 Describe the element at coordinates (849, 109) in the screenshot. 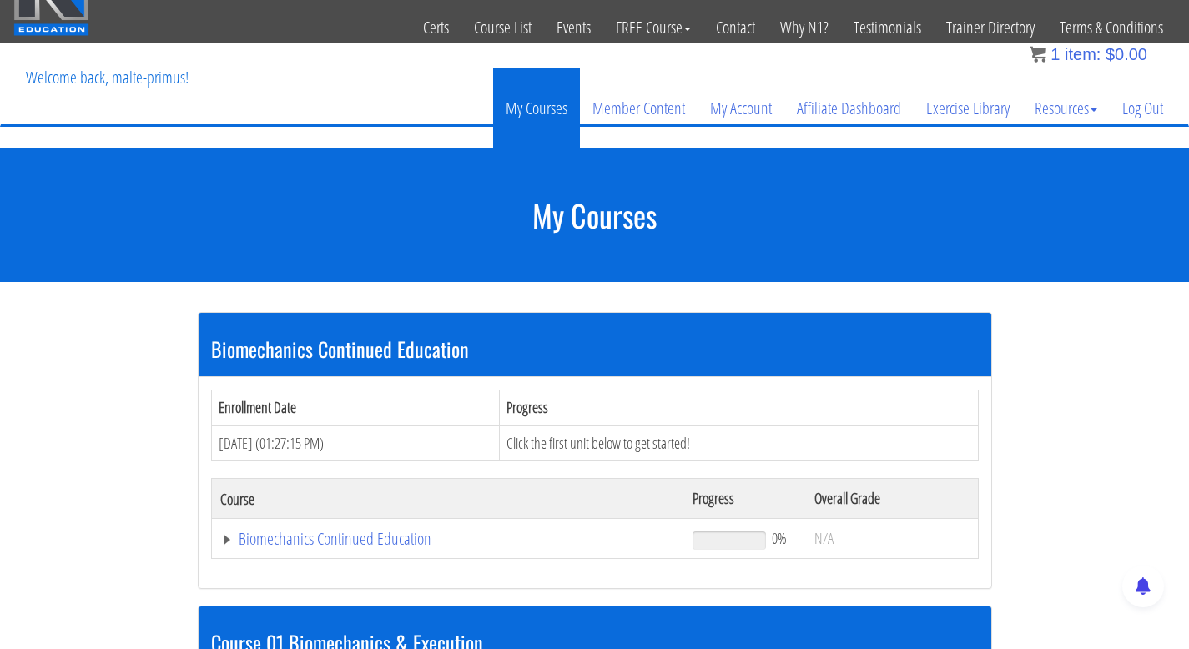

I see `a: Affiliate Dashboard` at that location.